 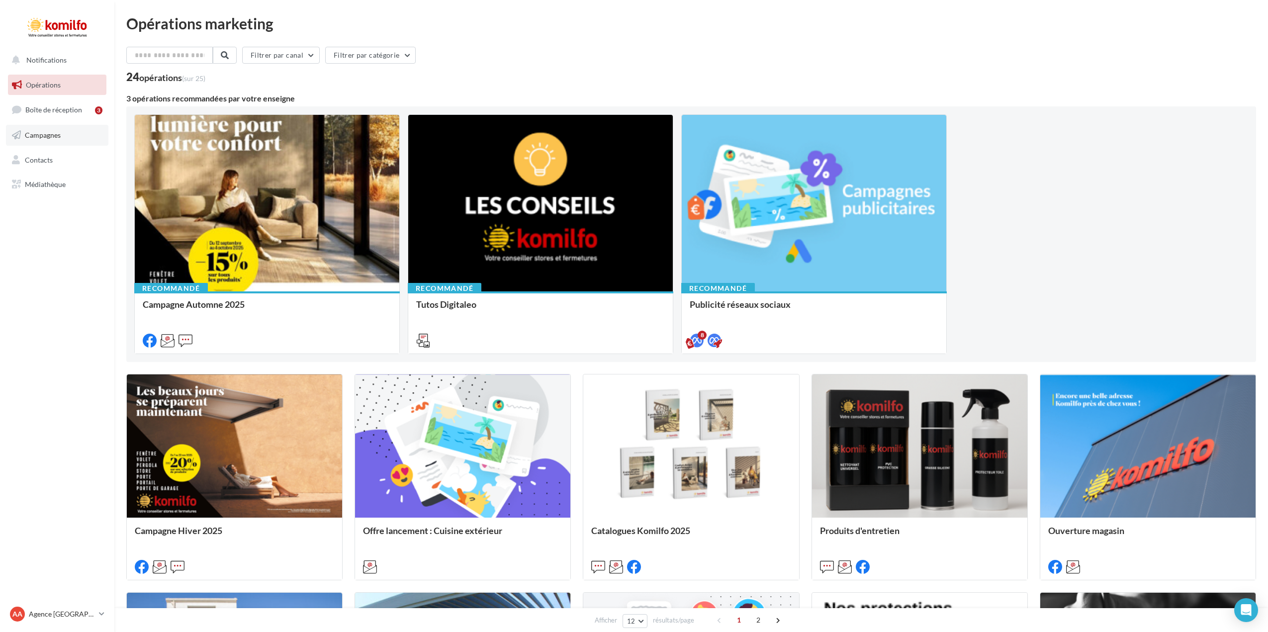 I want to click on a: Contacts, so click(x=57, y=160).